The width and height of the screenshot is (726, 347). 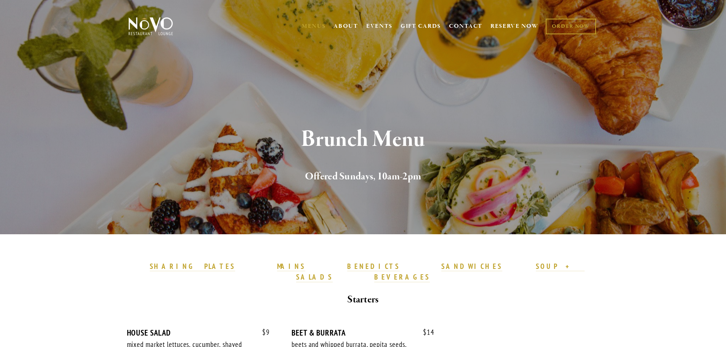 I want to click on a: SHARING PLATES, so click(x=192, y=267).